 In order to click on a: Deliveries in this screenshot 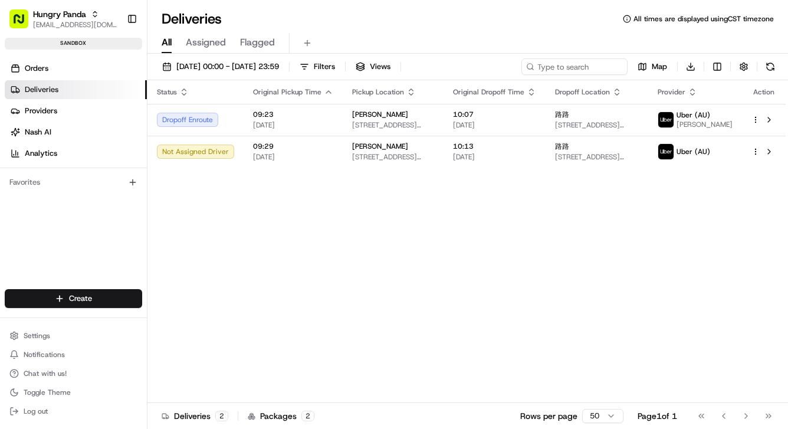, I will do `click(75, 90)`.